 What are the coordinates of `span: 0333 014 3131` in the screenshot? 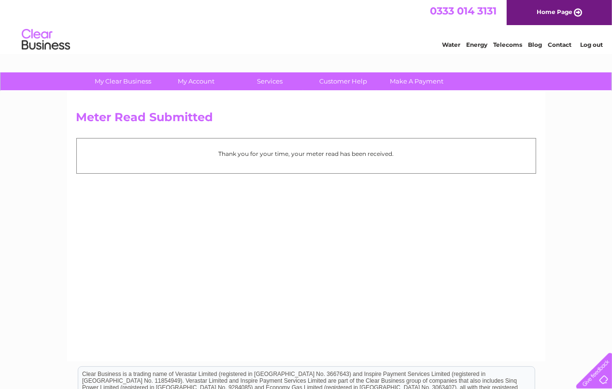 It's located at (463, 11).